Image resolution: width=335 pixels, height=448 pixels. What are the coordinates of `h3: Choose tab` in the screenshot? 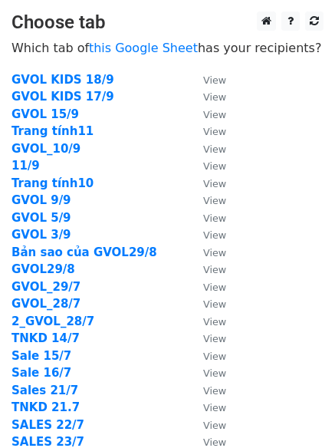 It's located at (167, 22).